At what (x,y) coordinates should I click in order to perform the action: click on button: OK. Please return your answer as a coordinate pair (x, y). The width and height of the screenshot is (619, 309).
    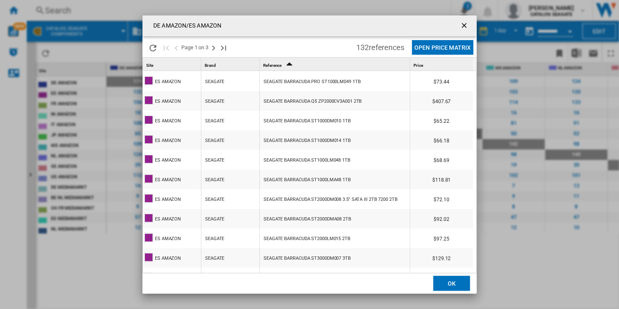
    Looking at the image, I should click on (452, 284).